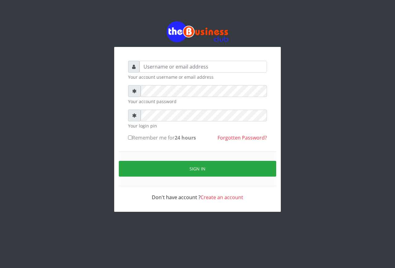 This screenshot has width=395, height=268. Describe the element at coordinates (203, 67) in the screenshot. I see `input: Username or email address` at that location.